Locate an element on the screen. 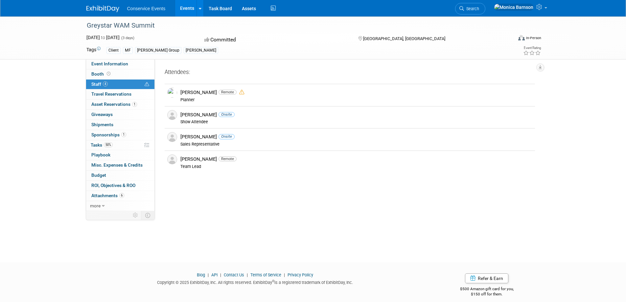 This screenshot has width=626, height=302. div: Sales Representative is located at coordinates (356, 144).